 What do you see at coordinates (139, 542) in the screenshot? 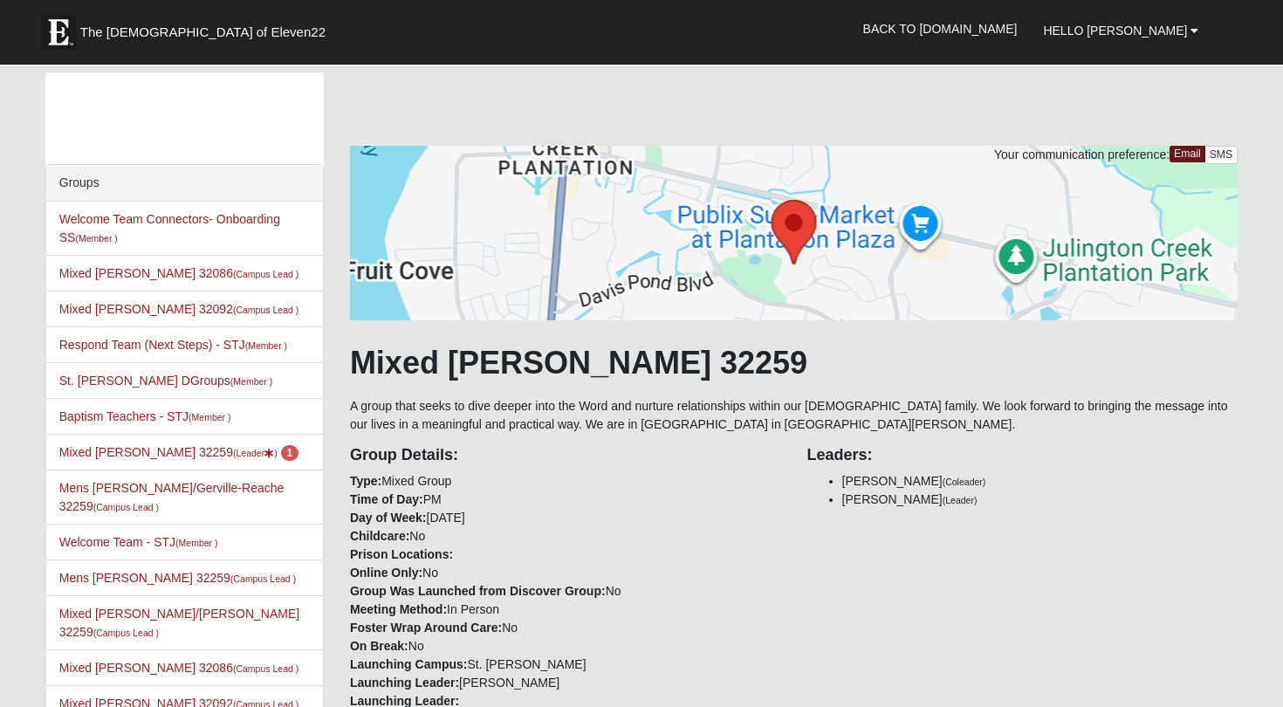
I see `a: Welcome Team - STJ(Member )` at bounding box center [139, 542].